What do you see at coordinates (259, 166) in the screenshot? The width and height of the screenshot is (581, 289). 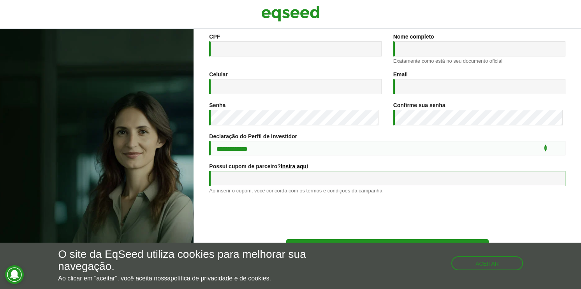 I see `label: Possui cupom de parceiro?` at bounding box center [259, 166].